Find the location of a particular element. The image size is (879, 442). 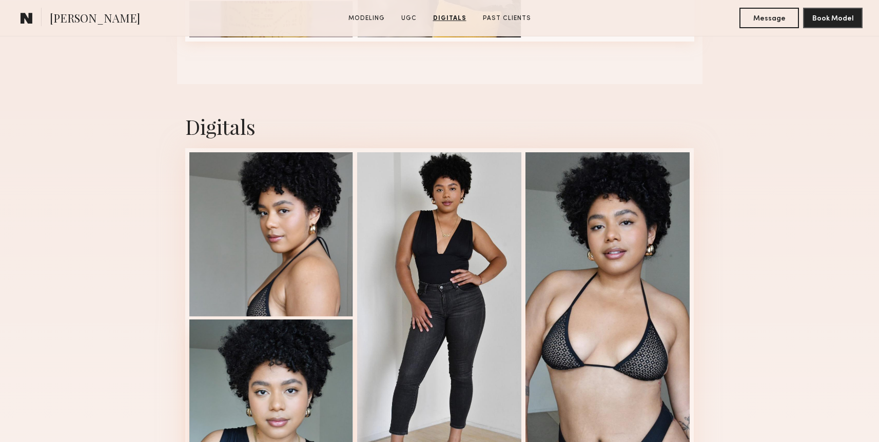

a: Digitals is located at coordinates (450, 18).